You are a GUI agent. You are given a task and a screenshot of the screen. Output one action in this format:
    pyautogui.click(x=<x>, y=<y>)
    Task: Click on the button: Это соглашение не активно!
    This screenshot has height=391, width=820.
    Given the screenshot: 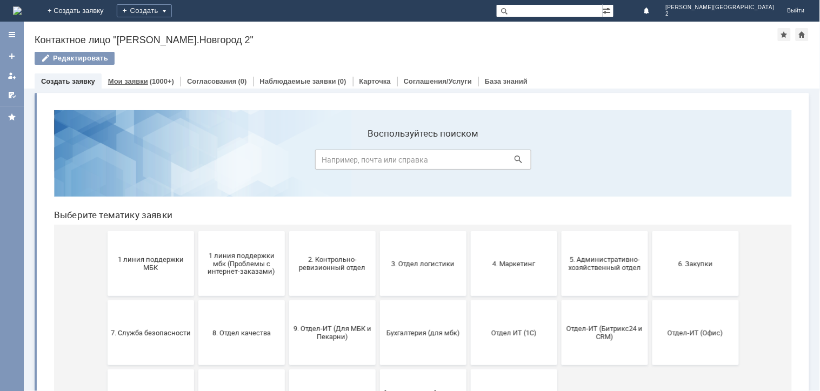 What is the action you would take?
    pyautogui.click(x=287, y=301)
    